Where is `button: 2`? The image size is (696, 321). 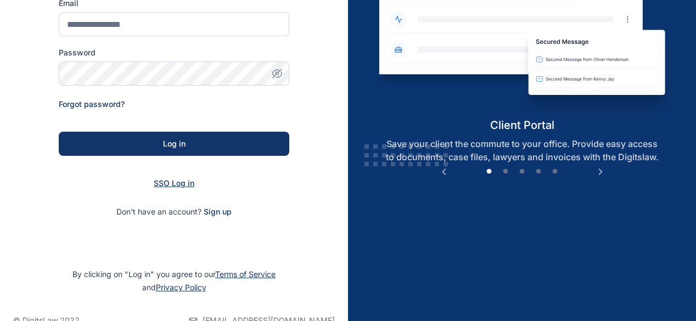
button: 2 is located at coordinates (506, 172).